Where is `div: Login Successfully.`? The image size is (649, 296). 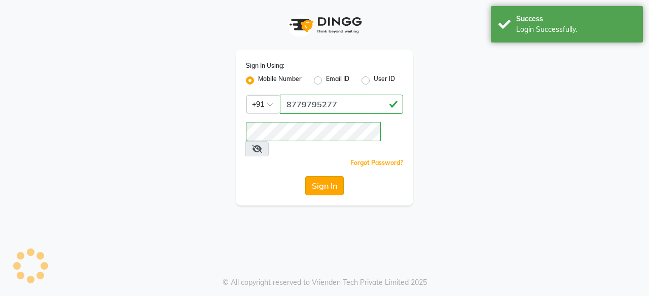 div: Login Successfully. is located at coordinates (575, 29).